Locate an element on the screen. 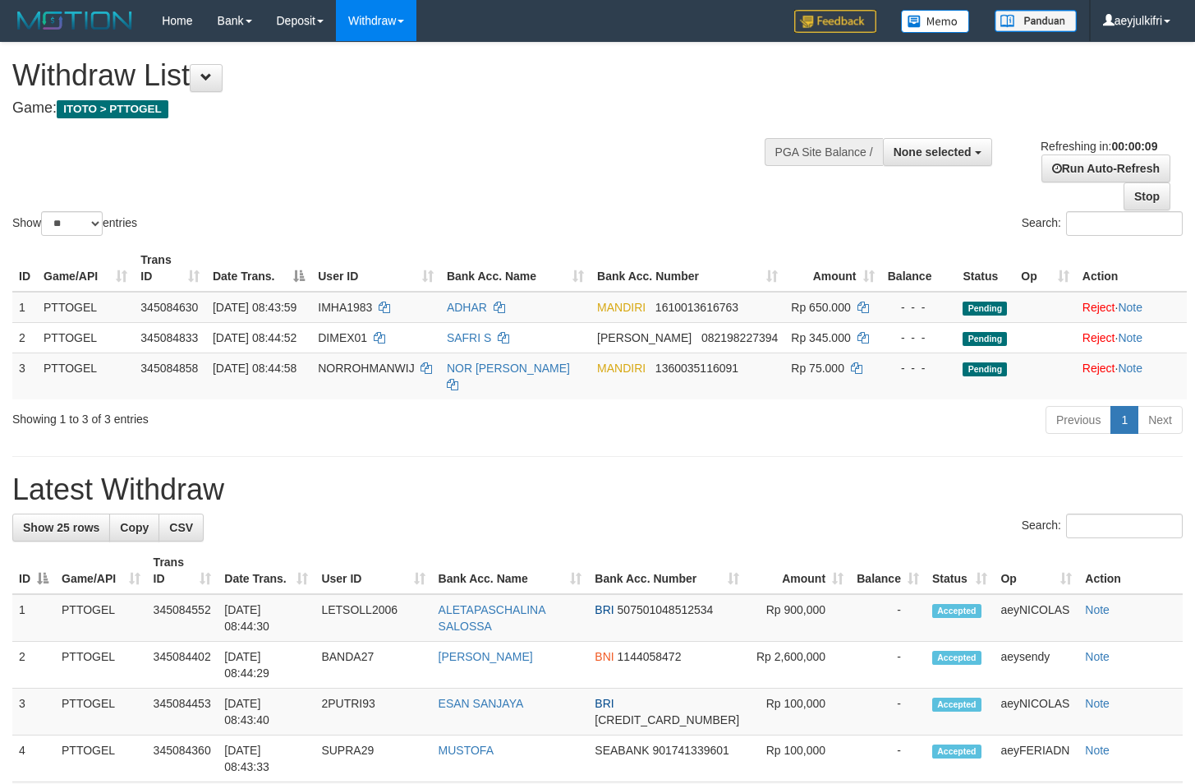 The height and width of the screenshot is (784, 1195). a: ESAN SANJAYA is located at coordinates (481, 703).